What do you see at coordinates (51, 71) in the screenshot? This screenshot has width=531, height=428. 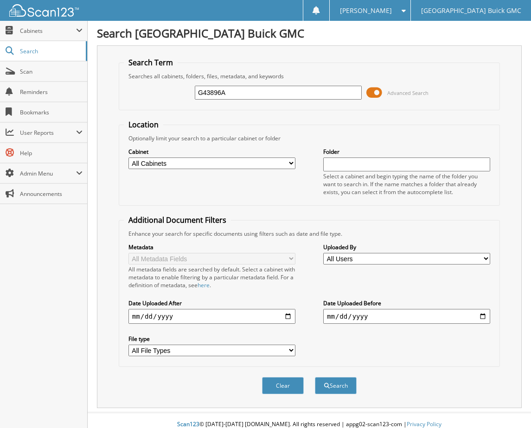 I see `span: Scan` at bounding box center [51, 71].